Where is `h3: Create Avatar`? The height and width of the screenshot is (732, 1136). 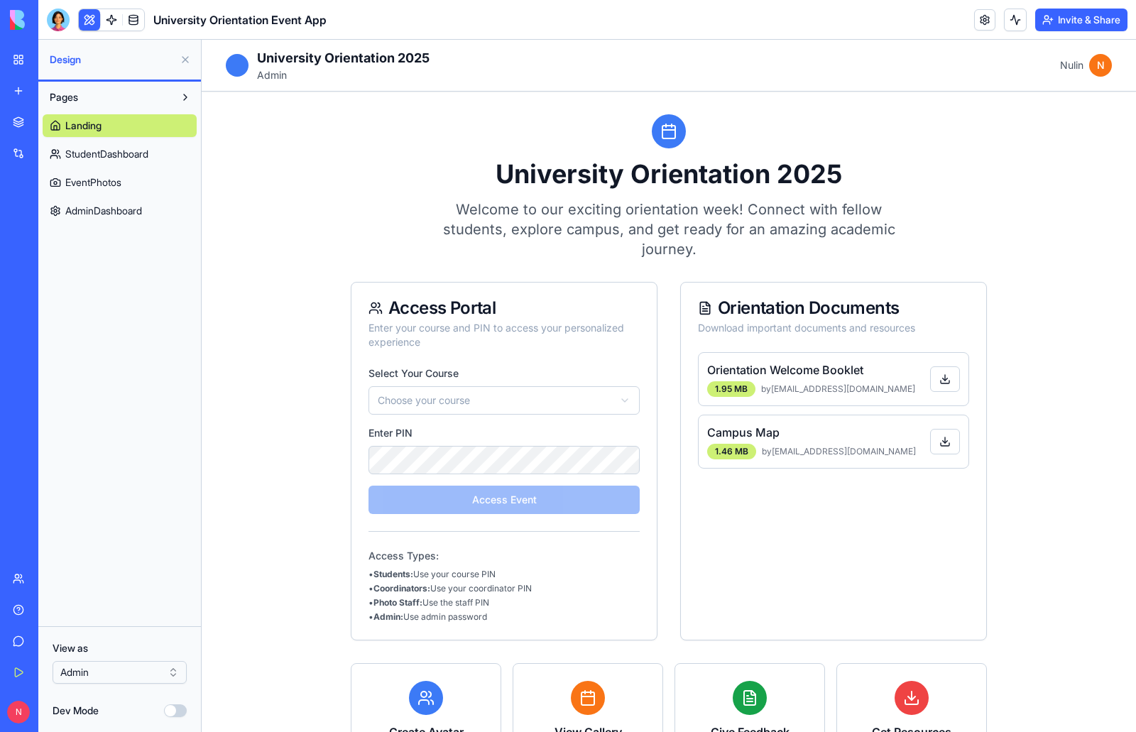
h3: Create Avatar is located at coordinates (224, 692).